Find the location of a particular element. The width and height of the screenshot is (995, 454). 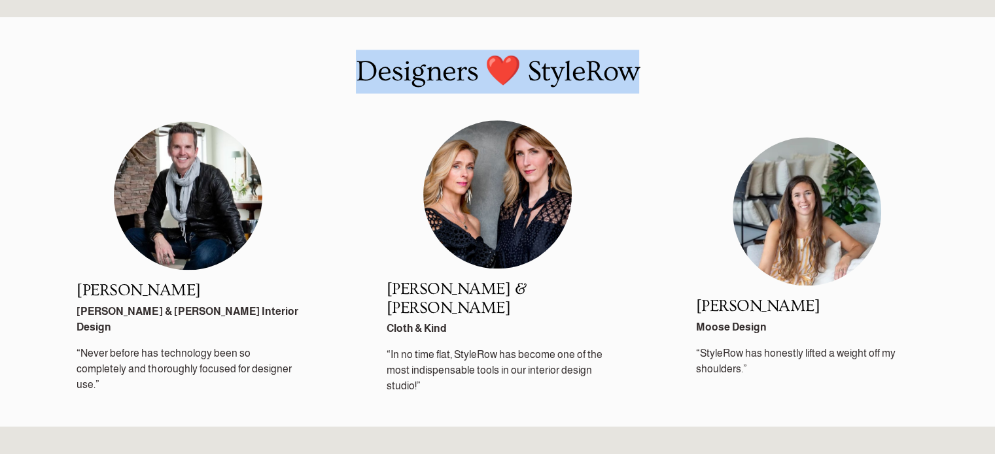

p: Designers ❤️ StyleRow is located at coordinates (497, 71).